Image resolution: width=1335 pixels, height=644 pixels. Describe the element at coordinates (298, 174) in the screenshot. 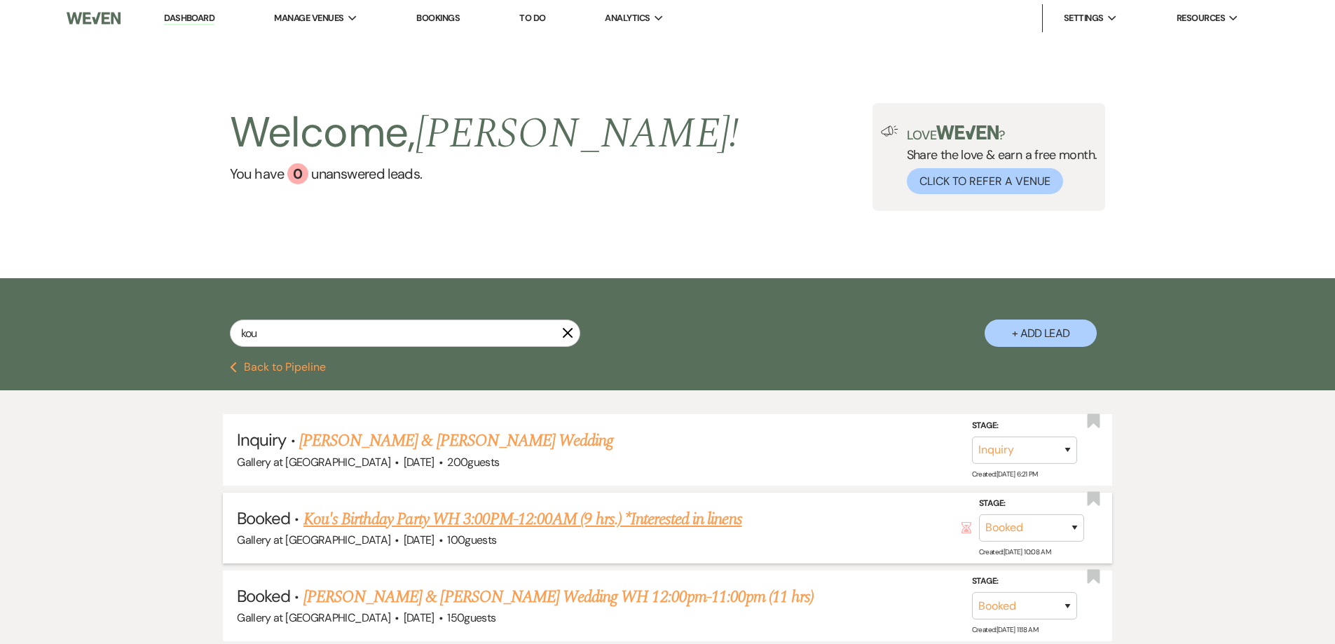

I see `div: 0` at that location.